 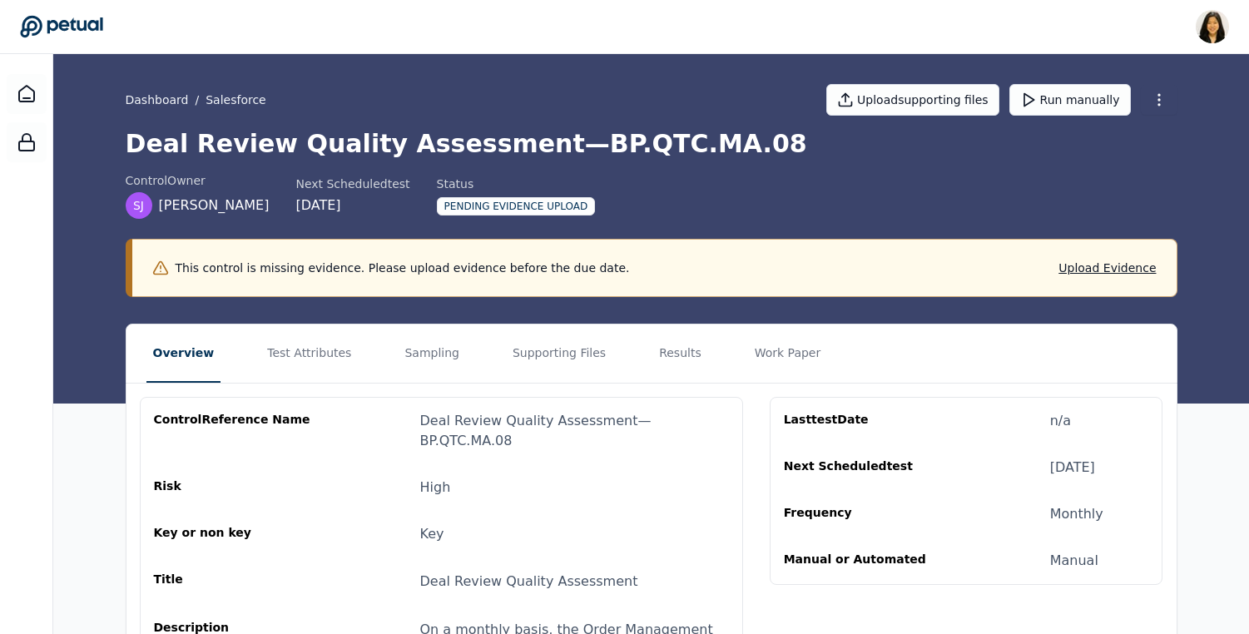 What do you see at coordinates (574, 431) in the screenshot?
I see `div: Deal Review Quality Assessment — BP.QTC.MA.08` at bounding box center [574, 431].